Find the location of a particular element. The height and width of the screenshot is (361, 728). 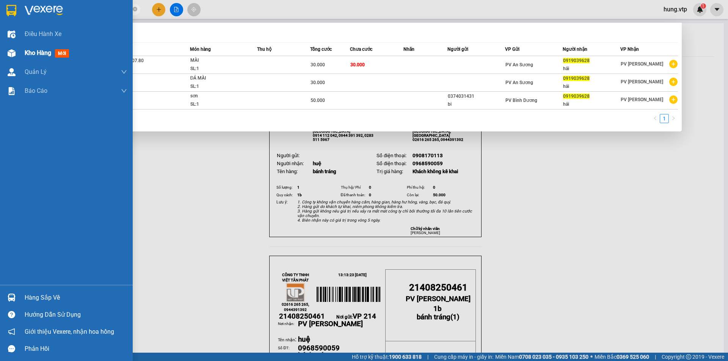

span: Điều hành xe is located at coordinates (43, 34).